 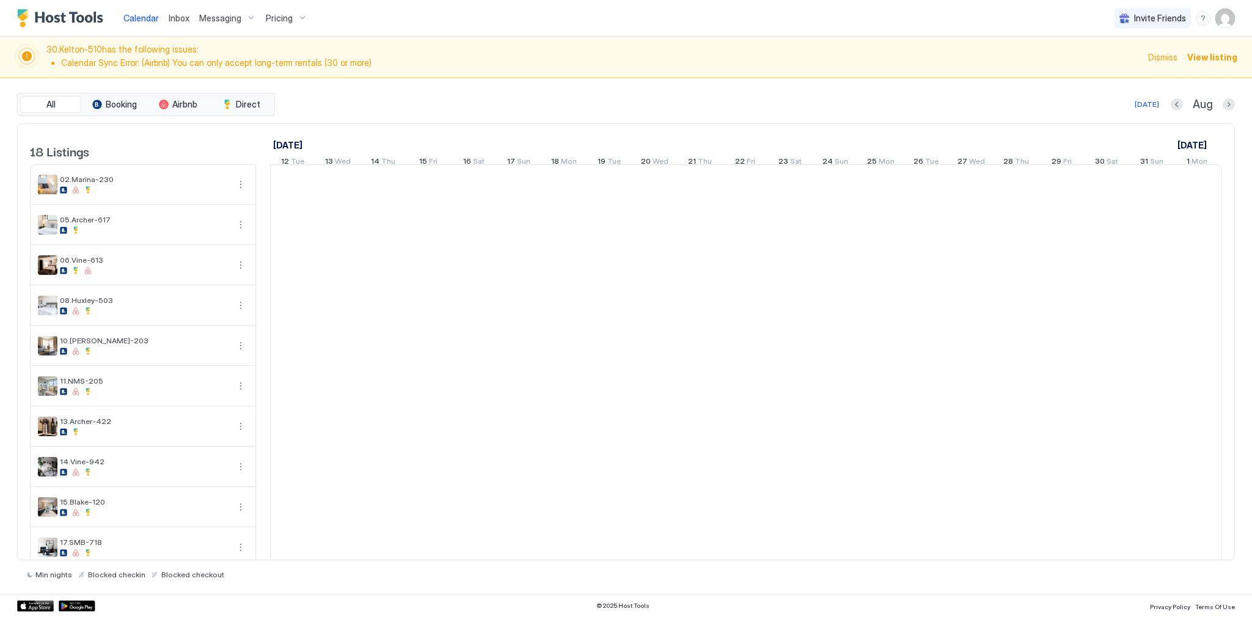 I want to click on a: August 13, 2025, so click(x=338, y=163).